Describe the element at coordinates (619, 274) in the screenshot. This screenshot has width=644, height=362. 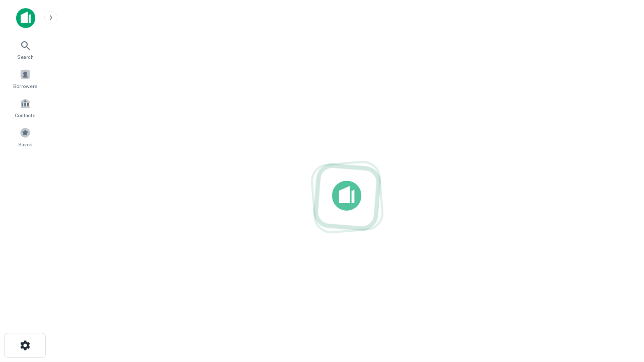
I see `div: Chat Widget` at that location.